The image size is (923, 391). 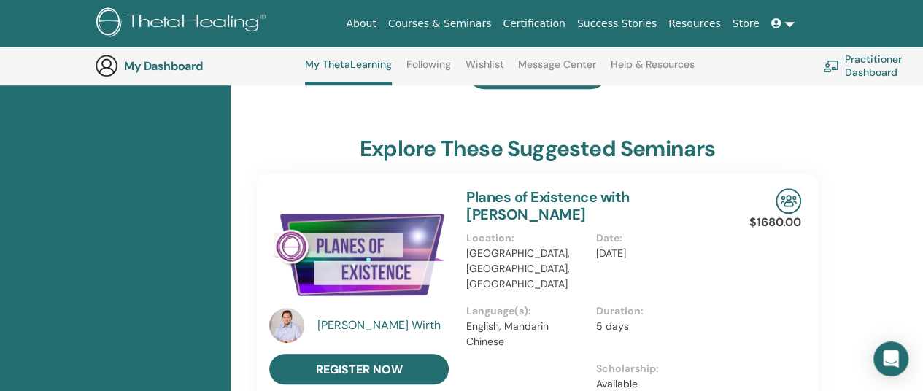 What do you see at coordinates (656, 238) in the screenshot?
I see `p: Date :` at bounding box center [656, 238].